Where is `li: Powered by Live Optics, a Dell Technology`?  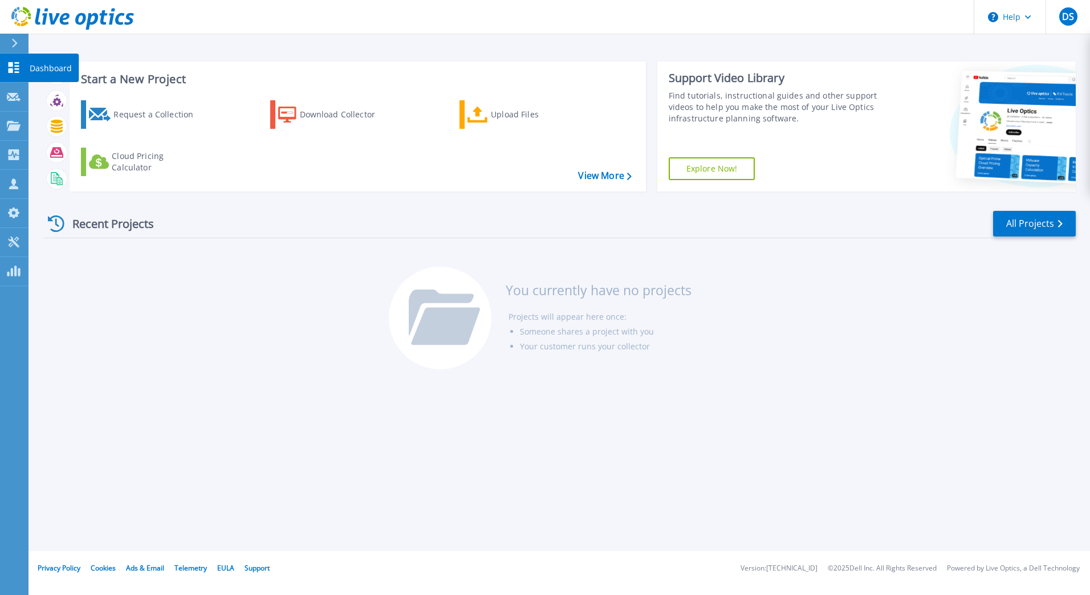
li: Powered by Live Optics, a Dell Technology is located at coordinates (1013, 568).